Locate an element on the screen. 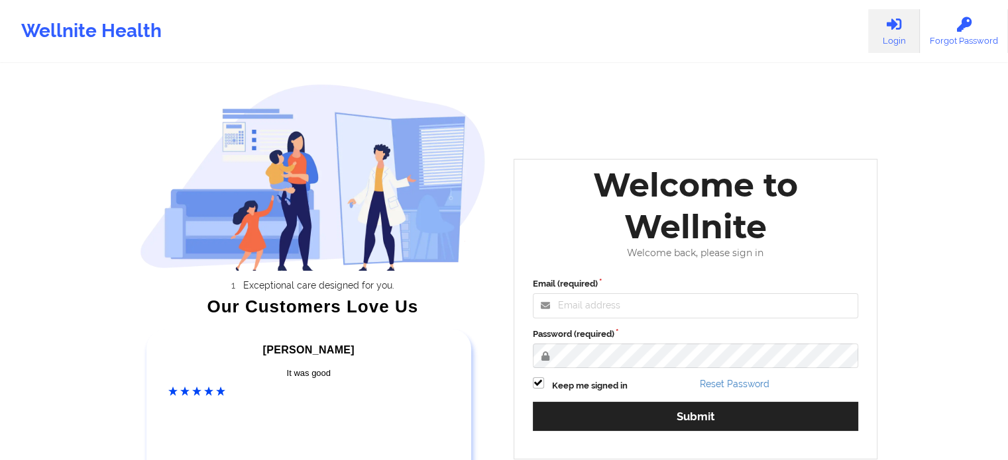  div: It was good is located at coordinates (309, 374).